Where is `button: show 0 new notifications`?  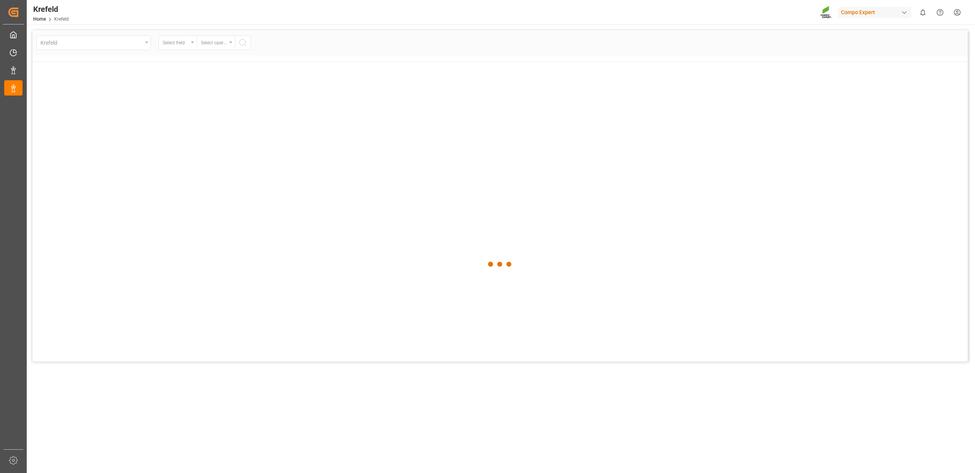
button: show 0 new notifications is located at coordinates (923, 12).